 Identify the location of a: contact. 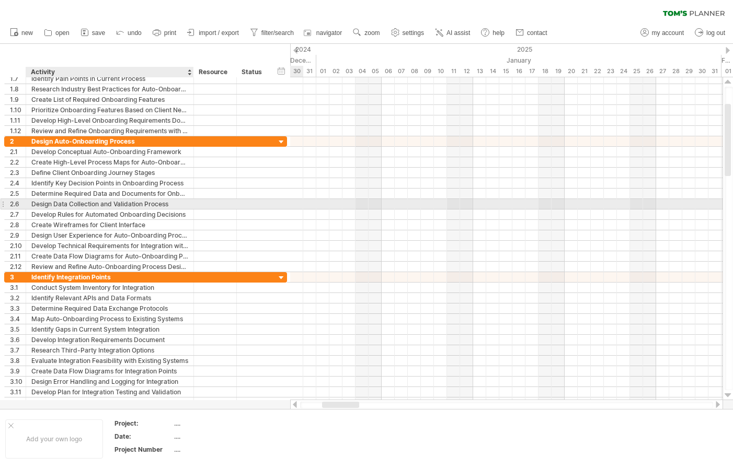
(532, 33).